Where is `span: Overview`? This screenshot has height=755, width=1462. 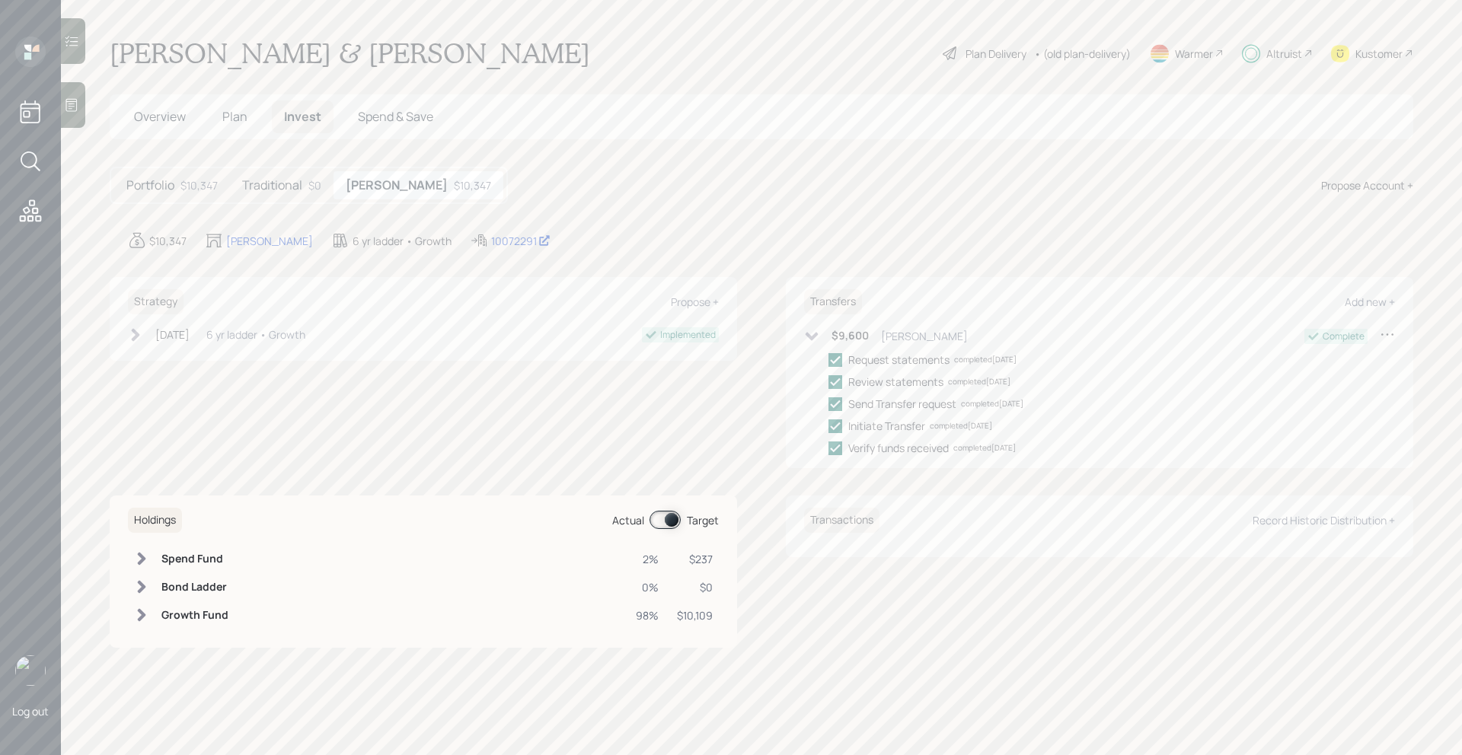
span: Overview is located at coordinates (160, 116).